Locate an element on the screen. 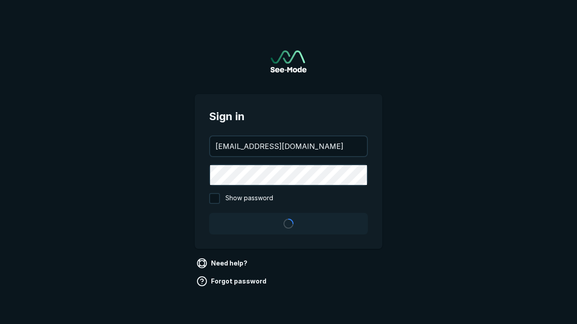 The height and width of the screenshot is (324, 577). a: Forgot password is located at coordinates (232, 282).